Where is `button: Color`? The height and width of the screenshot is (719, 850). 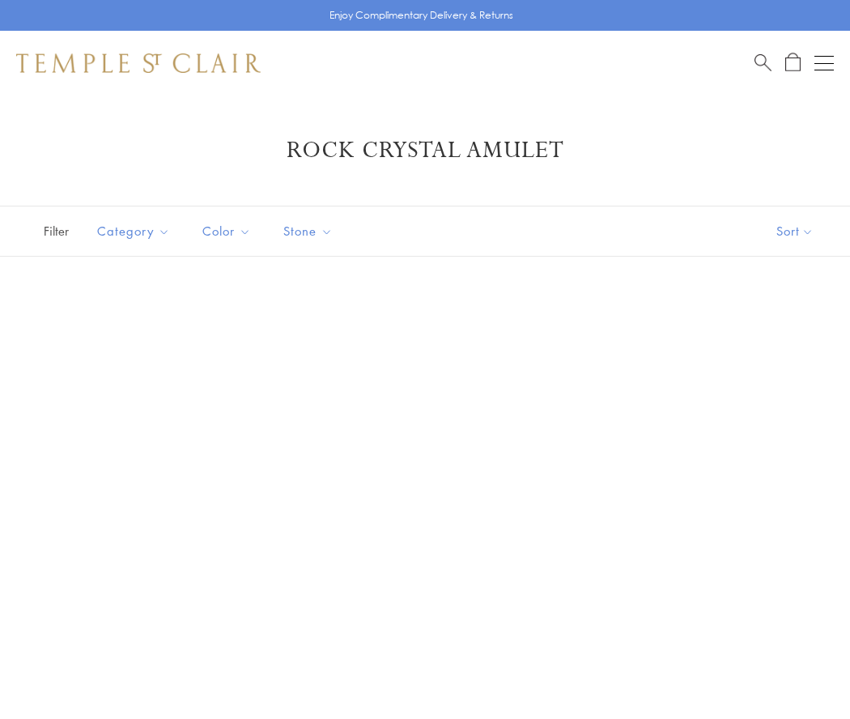
button: Color is located at coordinates (227, 231).